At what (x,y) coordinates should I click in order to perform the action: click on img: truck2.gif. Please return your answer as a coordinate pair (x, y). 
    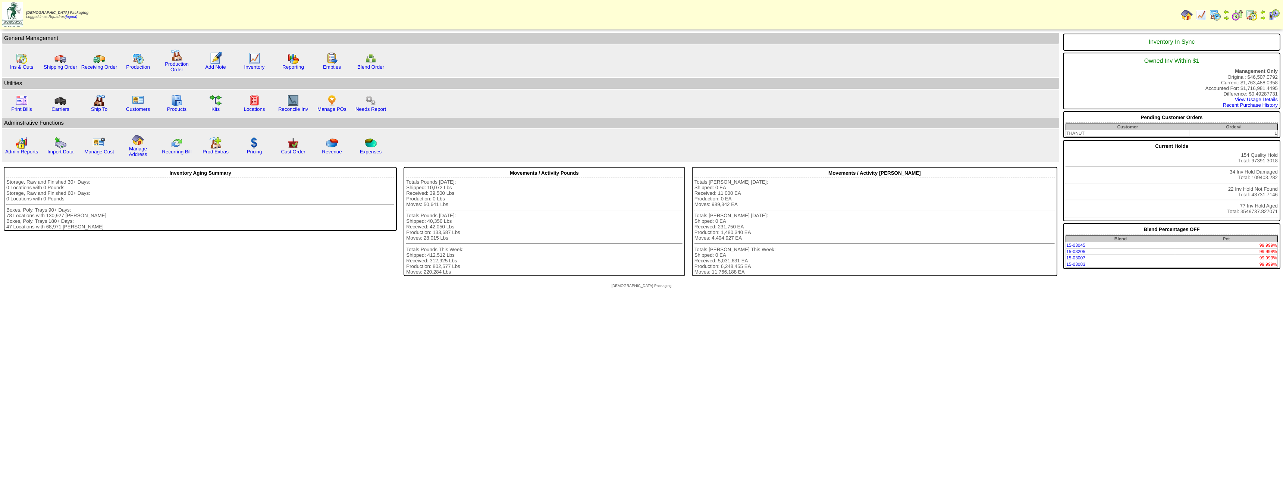
    Looking at the image, I should click on (99, 58).